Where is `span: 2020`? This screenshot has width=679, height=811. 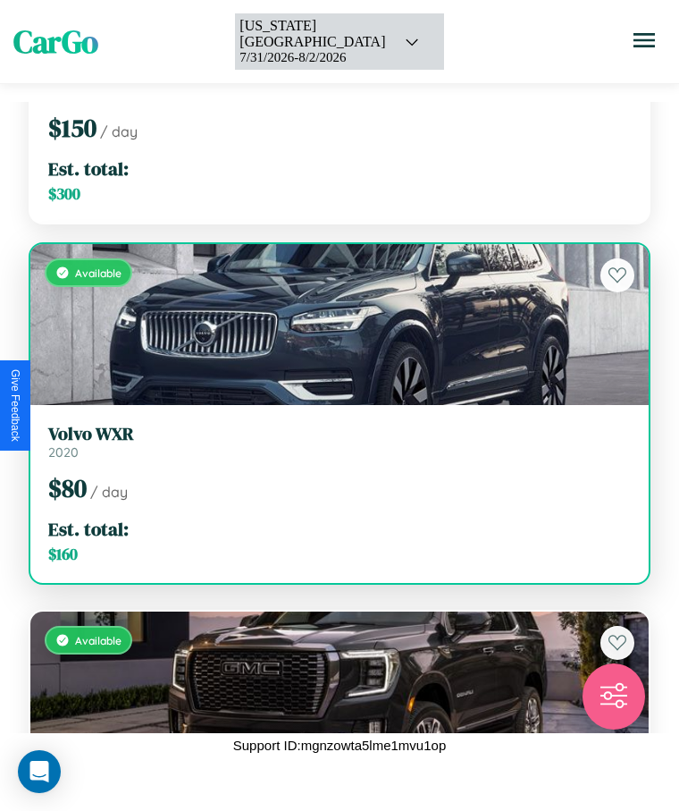
span: 2020 is located at coordinates (63, 452).